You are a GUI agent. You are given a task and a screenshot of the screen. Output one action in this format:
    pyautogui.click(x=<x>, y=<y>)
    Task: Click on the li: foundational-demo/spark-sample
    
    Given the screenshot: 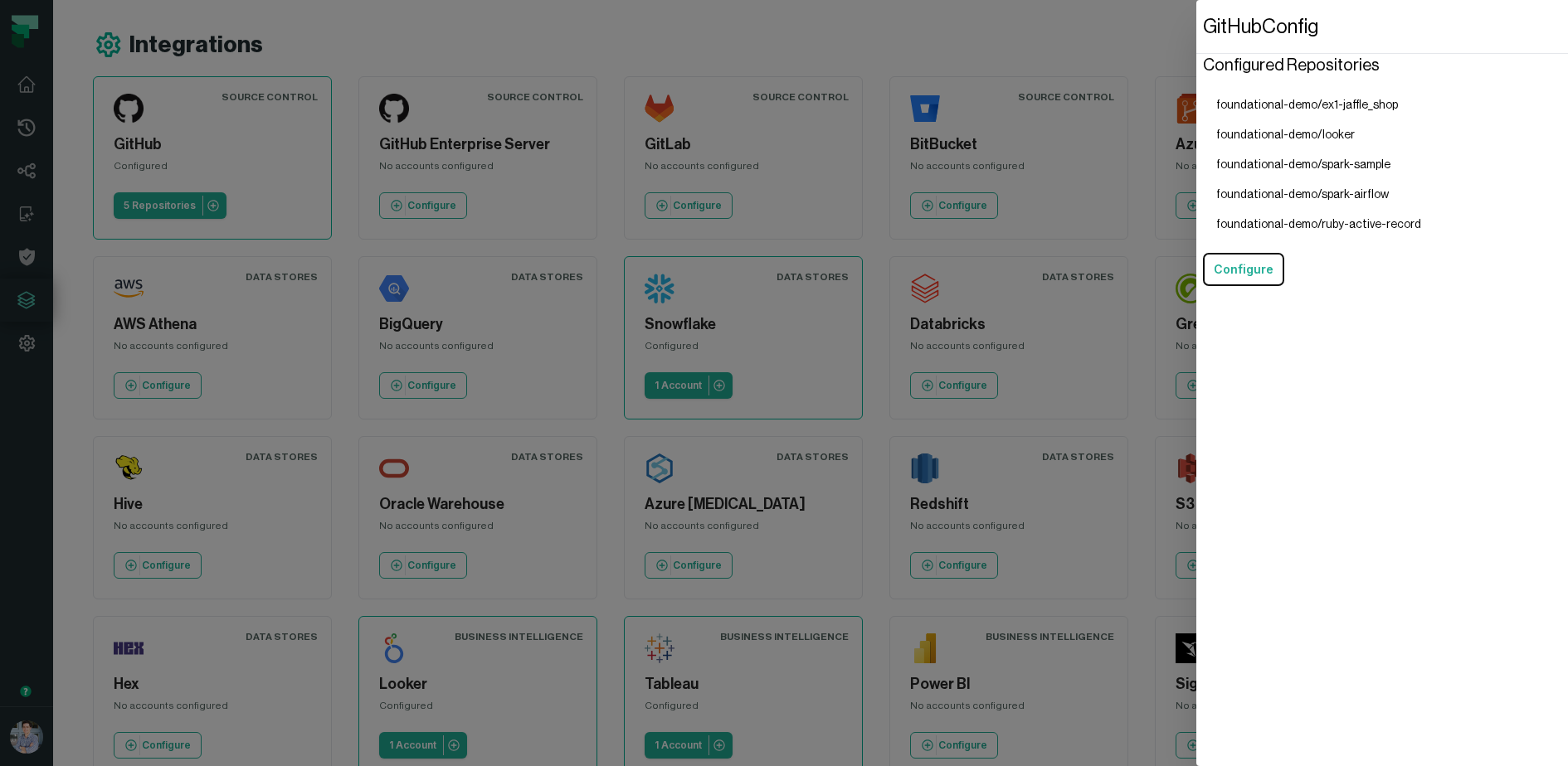 What is the action you would take?
    pyautogui.click(x=1318, y=165)
    